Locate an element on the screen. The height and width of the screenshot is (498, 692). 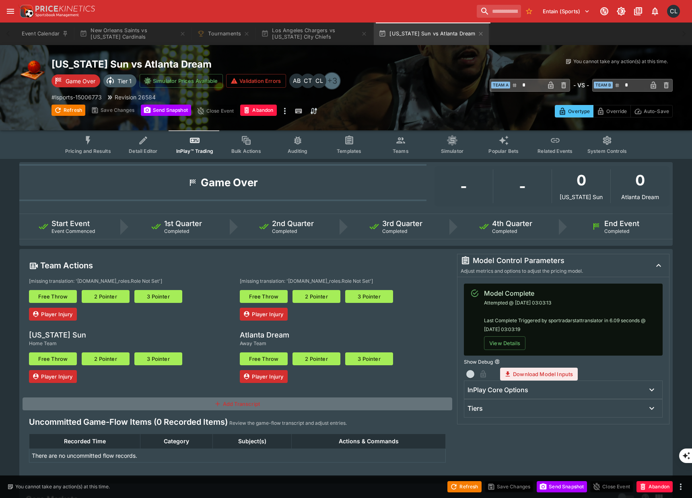
span: InPlay™ Trading is located at coordinates (195, 151).